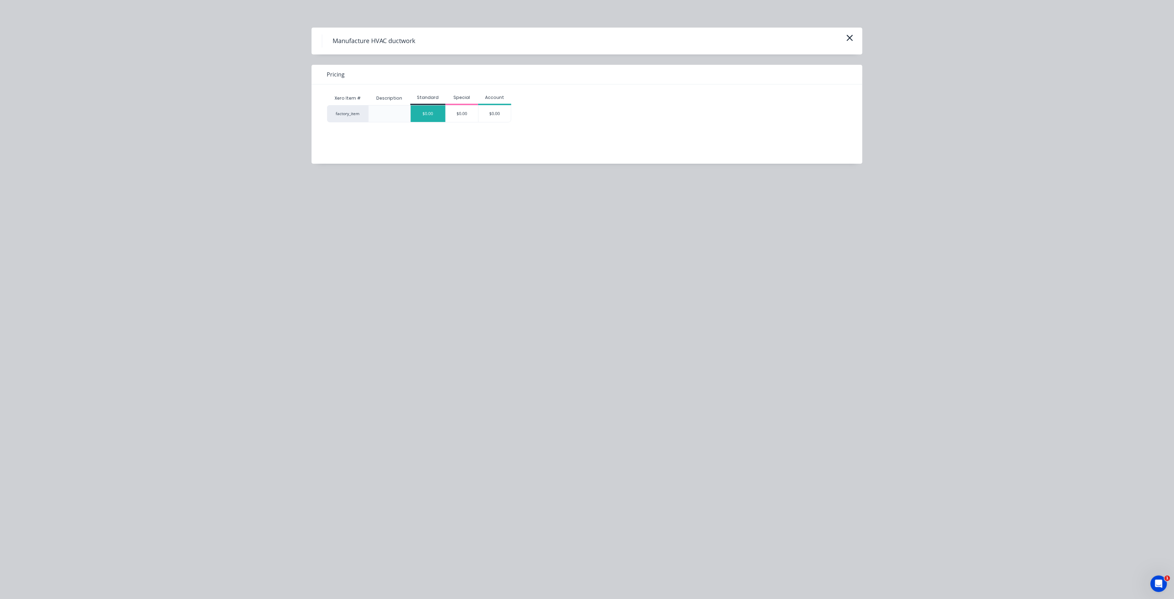 This screenshot has width=1174, height=599. What do you see at coordinates (348, 98) in the screenshot?
I see `div: Xero Item #` at bounding box center [348, 98].